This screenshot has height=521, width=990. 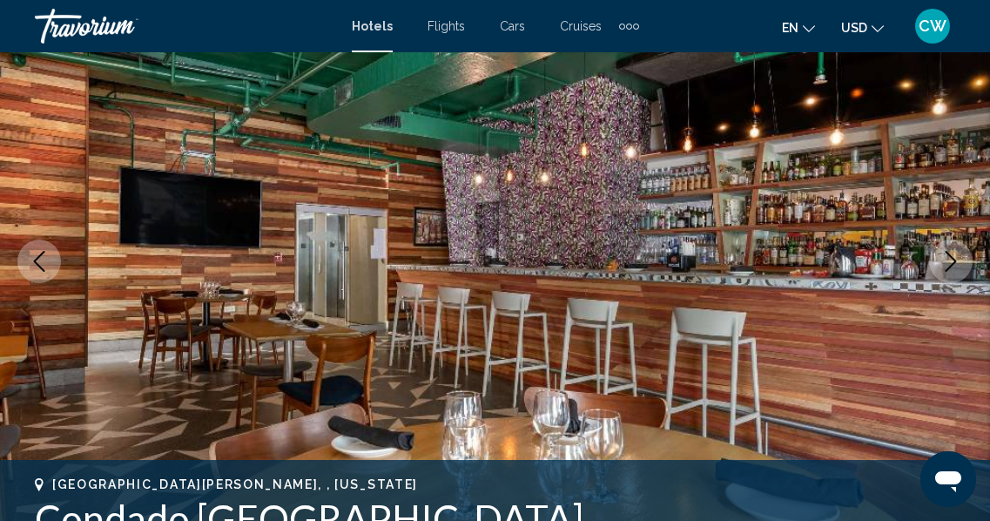 I want to click on span: en, so click(x=790, y=28).